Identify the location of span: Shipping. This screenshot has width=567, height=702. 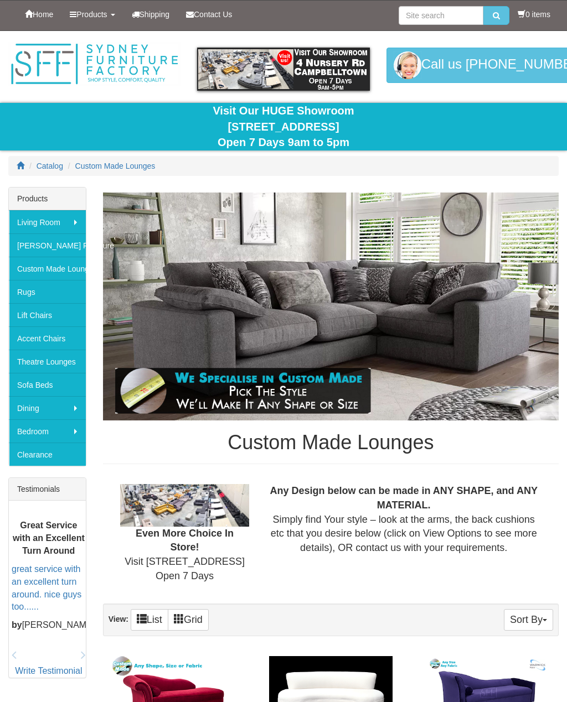
(154, 14).